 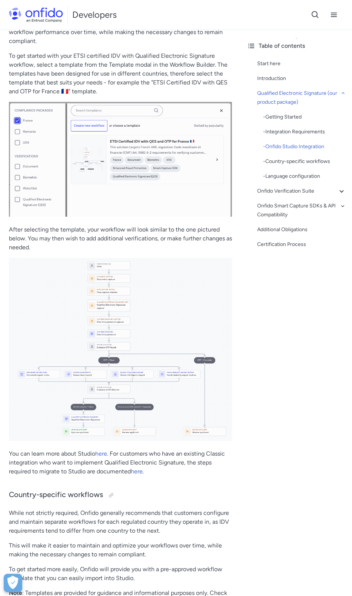 What do you see at coordinates (305, 162) in the screenshot?
I see `a: -Country-specific workflows` at bounding box center [305, 162].